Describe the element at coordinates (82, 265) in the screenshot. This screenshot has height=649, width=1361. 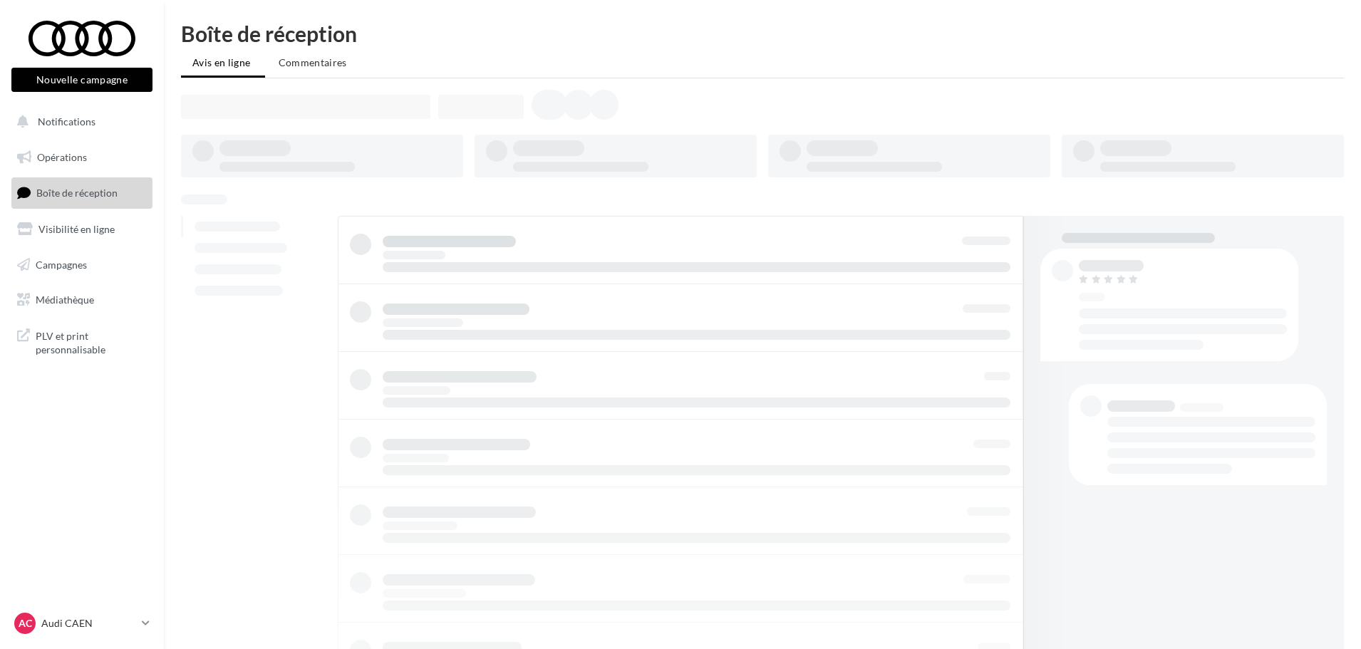
I see `a: Campagnes` at that location.